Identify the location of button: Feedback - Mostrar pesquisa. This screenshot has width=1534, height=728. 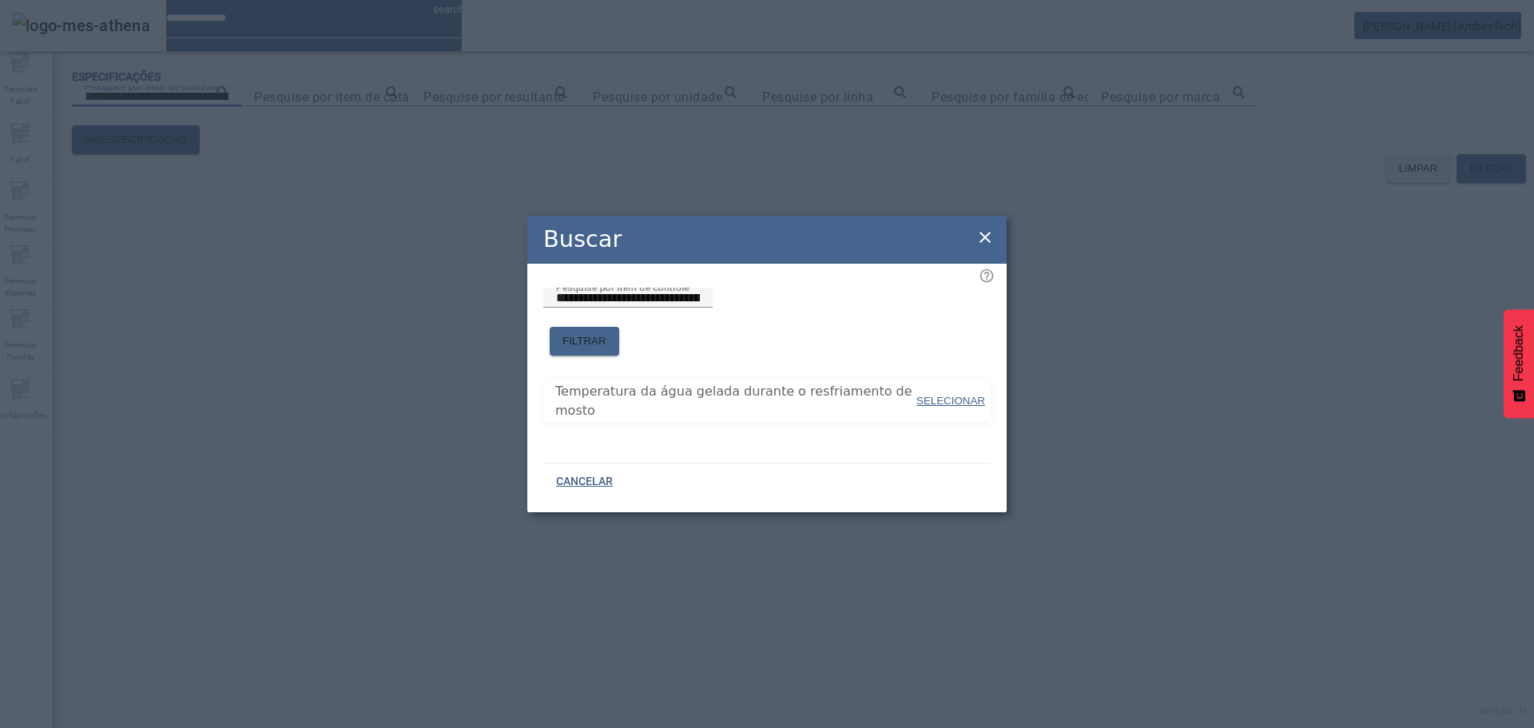
(1519, 363).